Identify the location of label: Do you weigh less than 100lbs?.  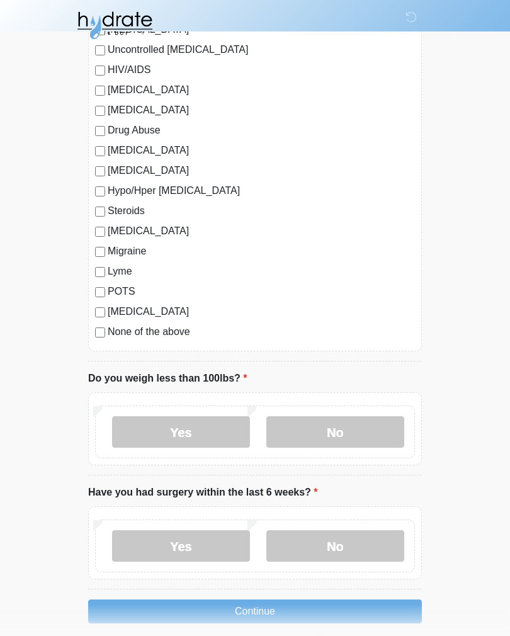
(168, 379).